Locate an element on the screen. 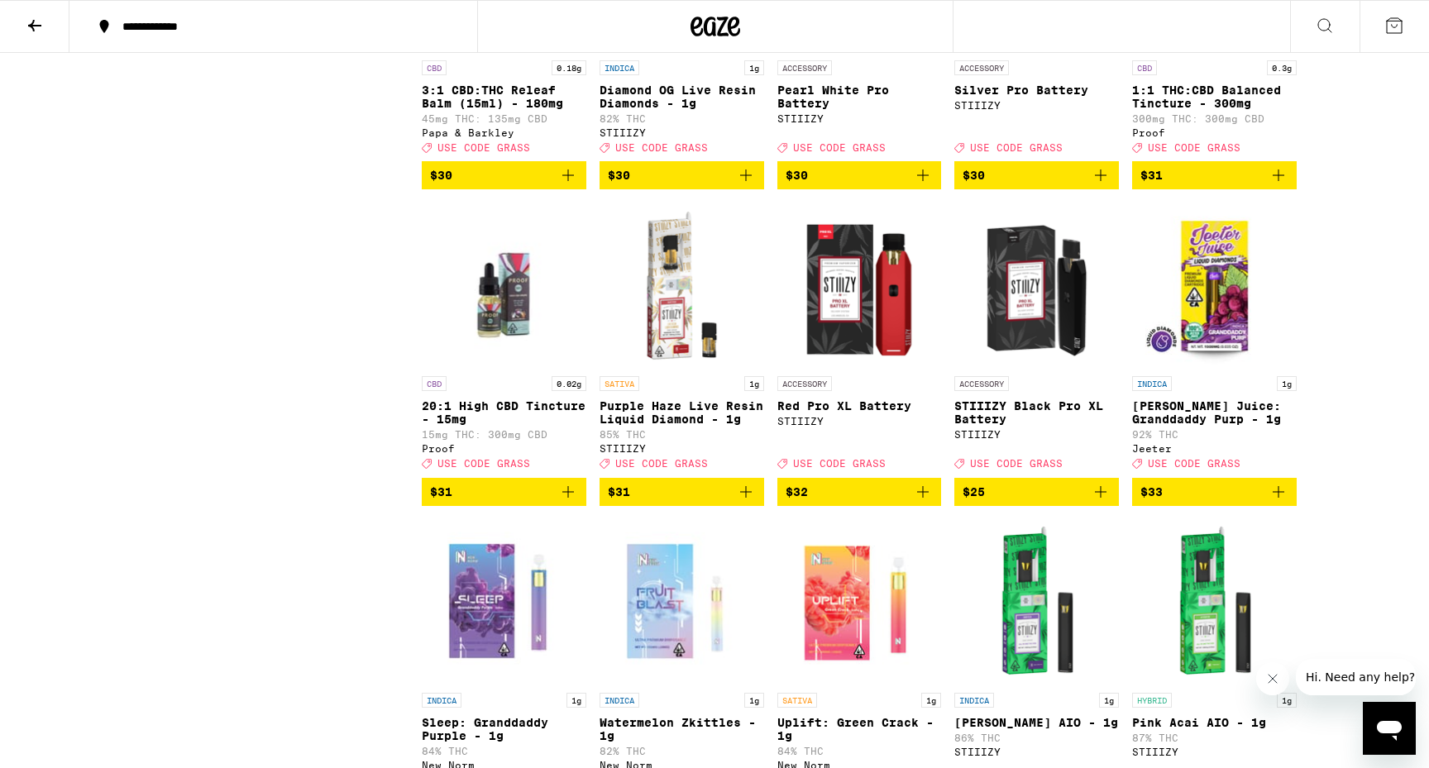 The image size is (1429, 768). span: $25 is located at coordinates (973, 492).